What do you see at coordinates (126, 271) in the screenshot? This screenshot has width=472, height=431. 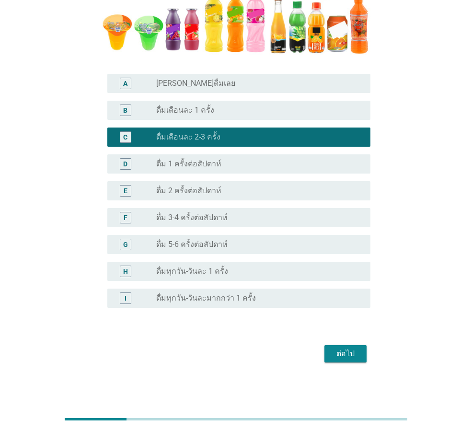 I see `div: H` at bounding box center [126, 271].